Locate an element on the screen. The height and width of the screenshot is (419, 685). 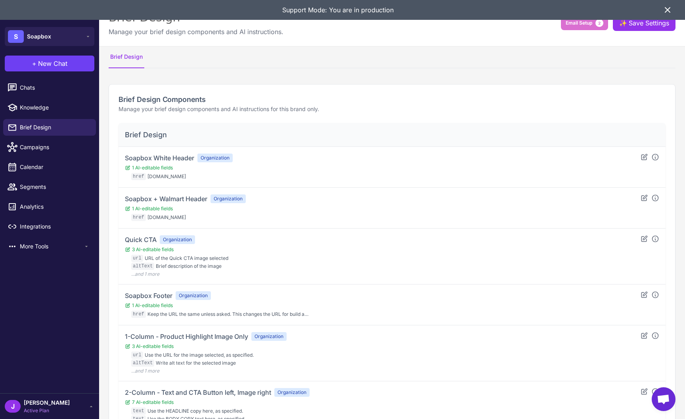
div: J is located at coordinates (13, 406).